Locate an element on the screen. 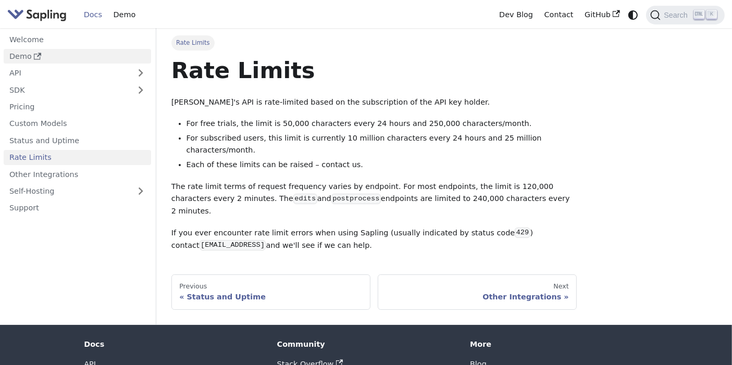 The width and height of the screenshot is (732, 365). nav: Docs pages is located at coordinates (374, 292).